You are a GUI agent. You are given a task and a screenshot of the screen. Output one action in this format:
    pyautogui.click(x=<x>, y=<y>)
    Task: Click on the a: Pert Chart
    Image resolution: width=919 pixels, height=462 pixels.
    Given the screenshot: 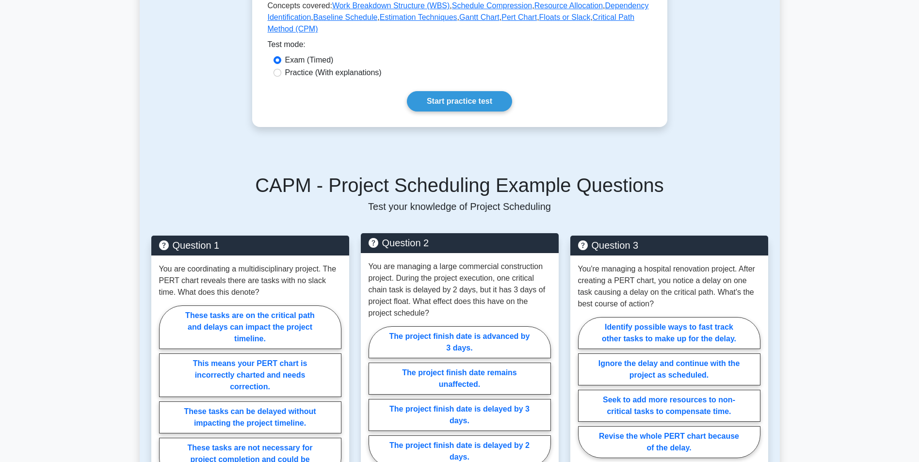 What is the action you would take?
    pyautogui.click(x=519, y=17)
    